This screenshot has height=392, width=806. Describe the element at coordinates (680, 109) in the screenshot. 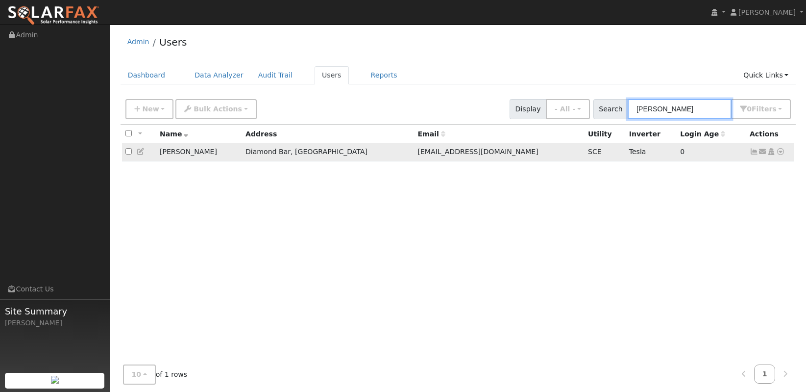

I see `input: Search` at that location.